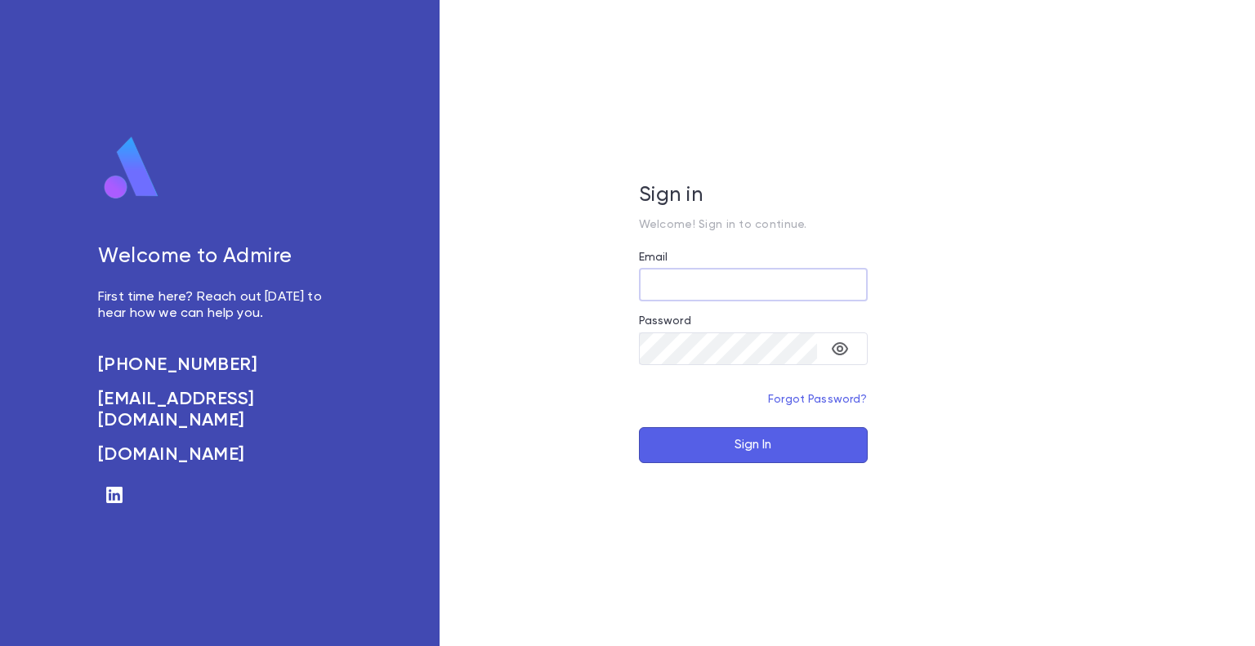 The image size is (1255, 646). Describe the element at coordinates (753, 196) in the screenshot. I see `h5: Sign in` at that location.